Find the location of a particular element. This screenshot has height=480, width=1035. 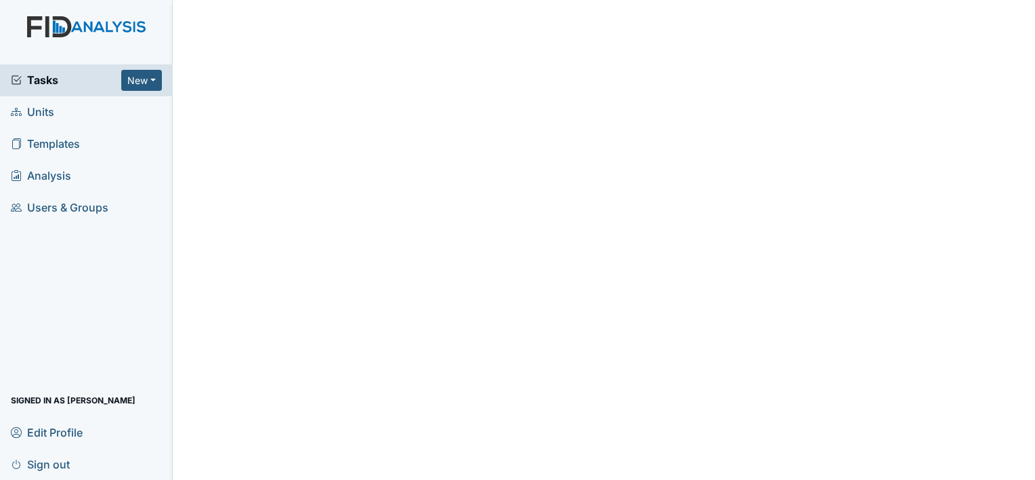

span: Edit Profile is located at coordinates (47, 432).